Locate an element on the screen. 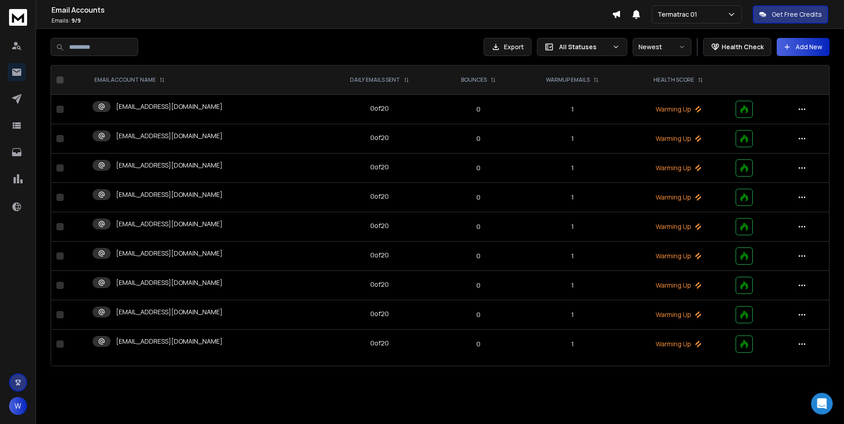  img: logo is located at coordinates (18, 17).